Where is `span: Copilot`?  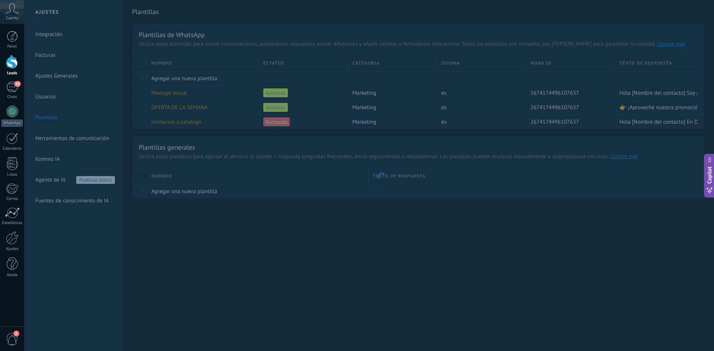
span: Copilot is located at coordinates (709, 175).